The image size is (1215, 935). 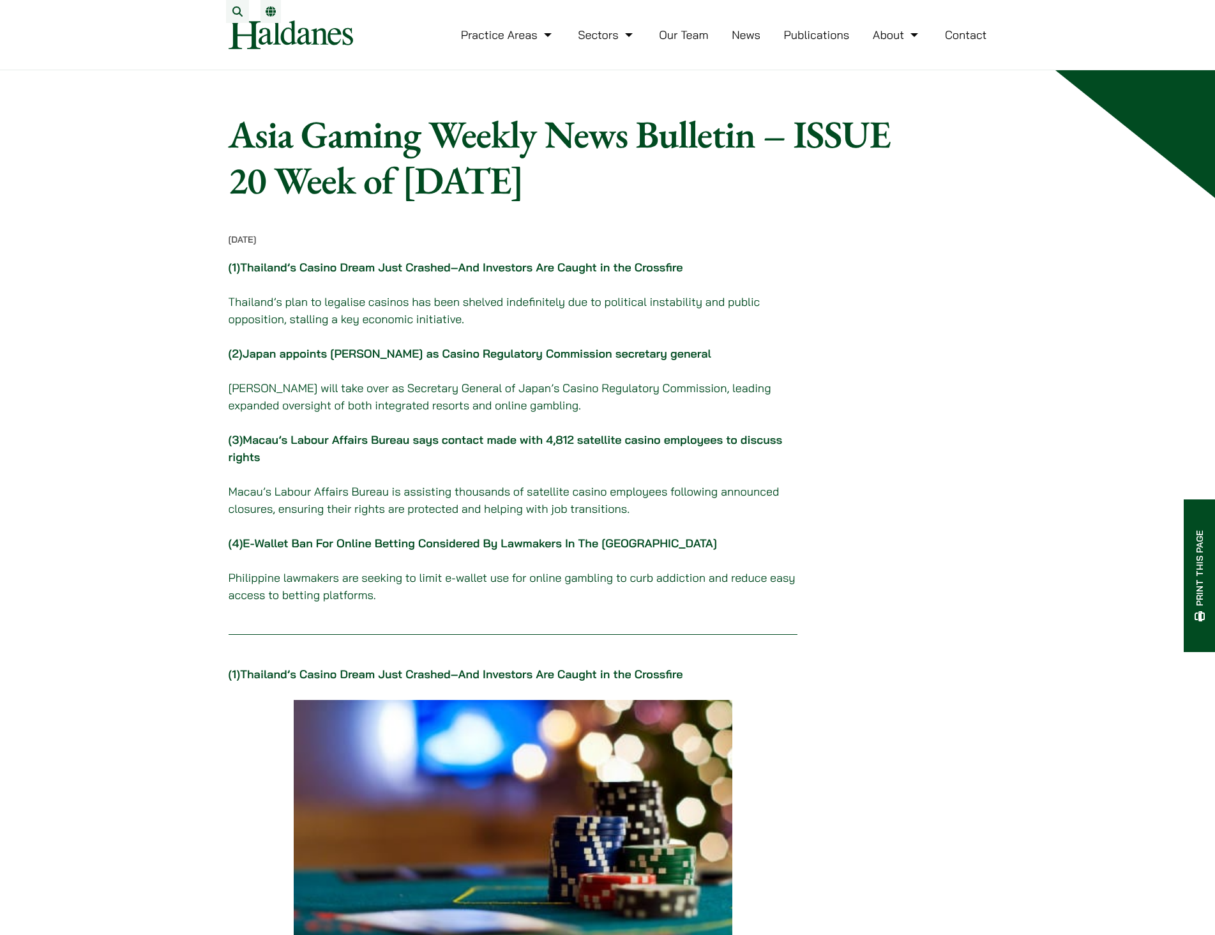 What do you see at coordinates (236, 439) in the screenshot?
I see `strong: (3)` at bounding box center [236, 439].